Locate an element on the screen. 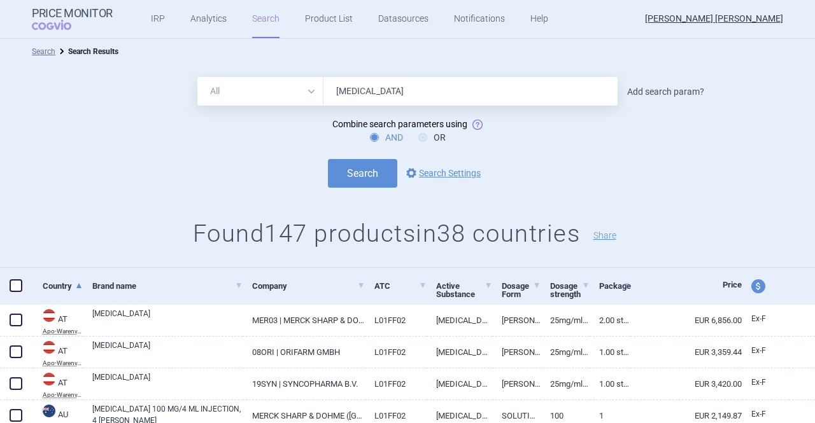 The image size is (815, 423). a: EUR 3,359.44 is located at coordinates (686, 352).